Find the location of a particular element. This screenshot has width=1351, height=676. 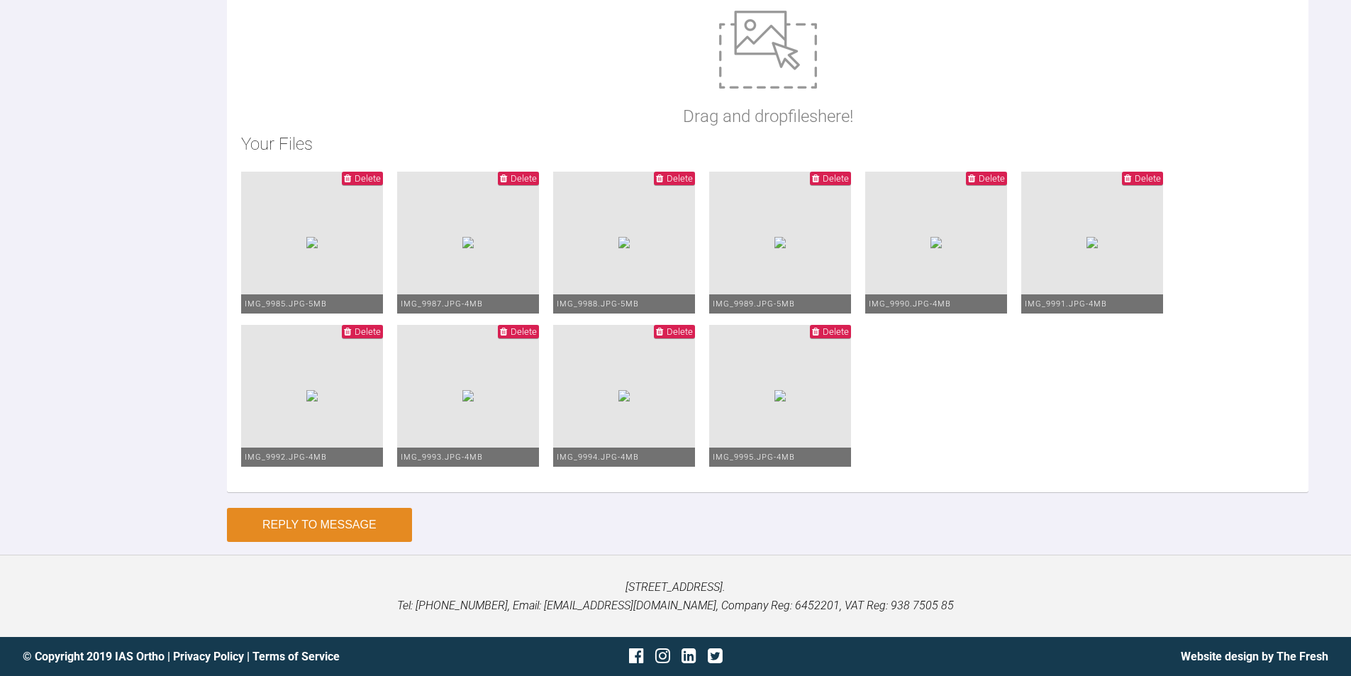

span: IMG_9993.JPG - 4MB is located at coordinates (442, 457).